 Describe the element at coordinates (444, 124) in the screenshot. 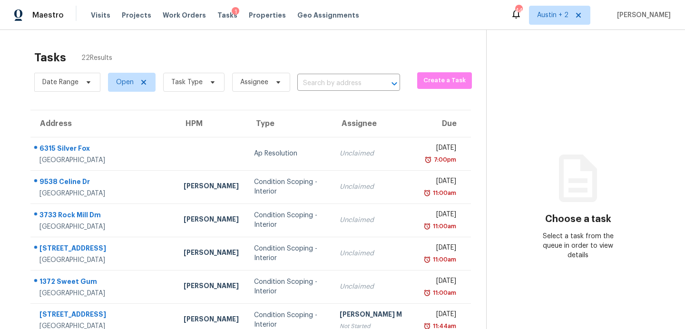

I see `th: Due` at that location.